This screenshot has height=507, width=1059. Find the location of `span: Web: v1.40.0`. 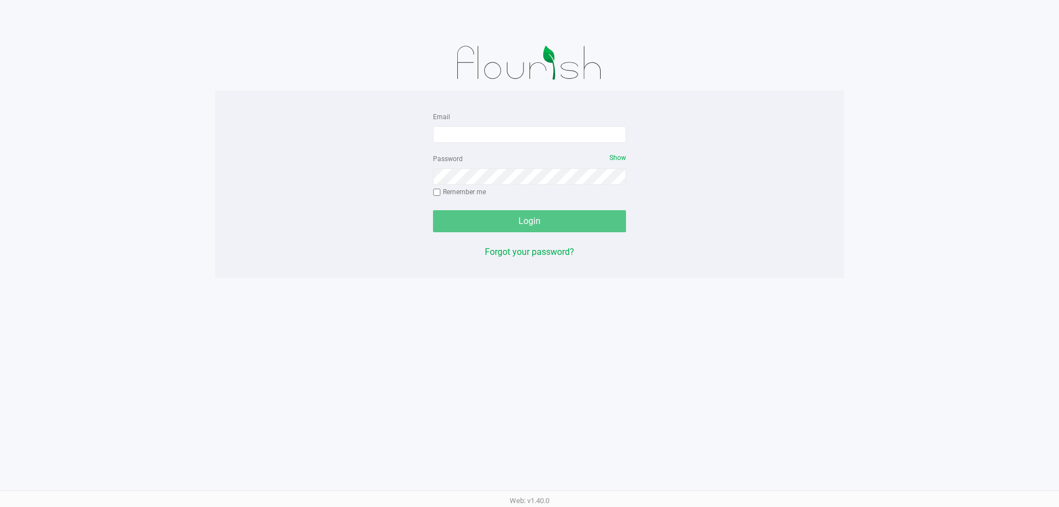

span: Web: v1.40.0 is located at coordinates (530, 500).